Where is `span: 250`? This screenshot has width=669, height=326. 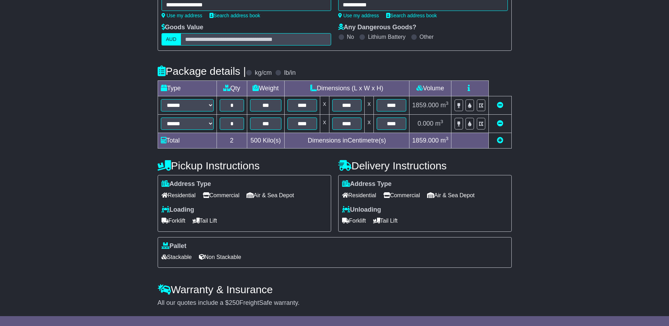
span: 250 is located at coordinates (234, 303).